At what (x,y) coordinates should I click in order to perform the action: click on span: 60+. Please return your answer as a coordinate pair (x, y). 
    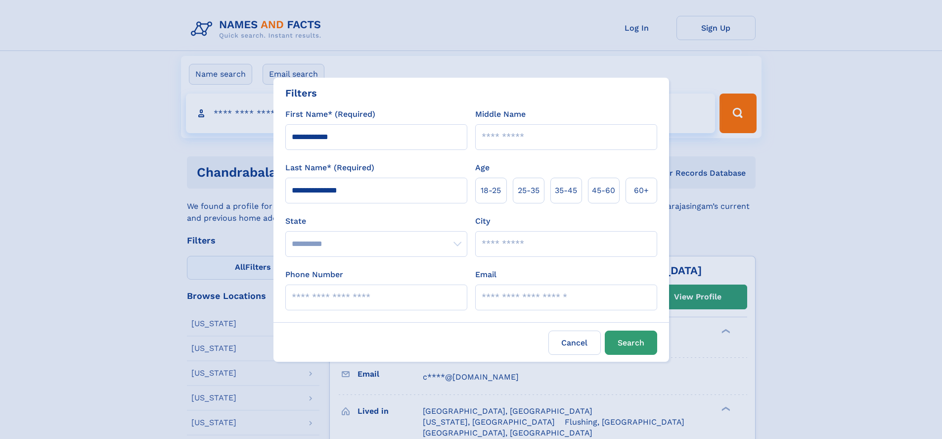
    Looking at the image, I should click on (641, 190).